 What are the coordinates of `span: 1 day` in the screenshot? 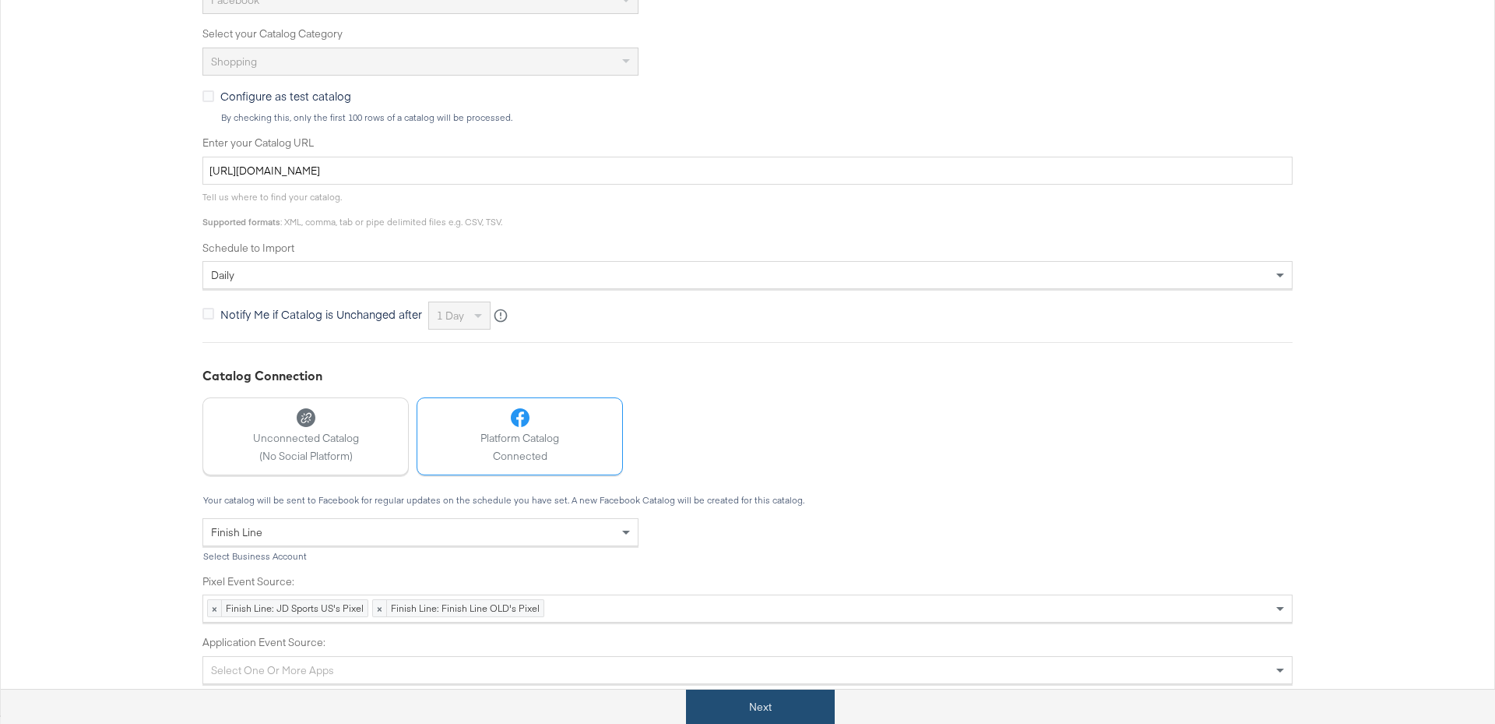 It's located at (450, 315).